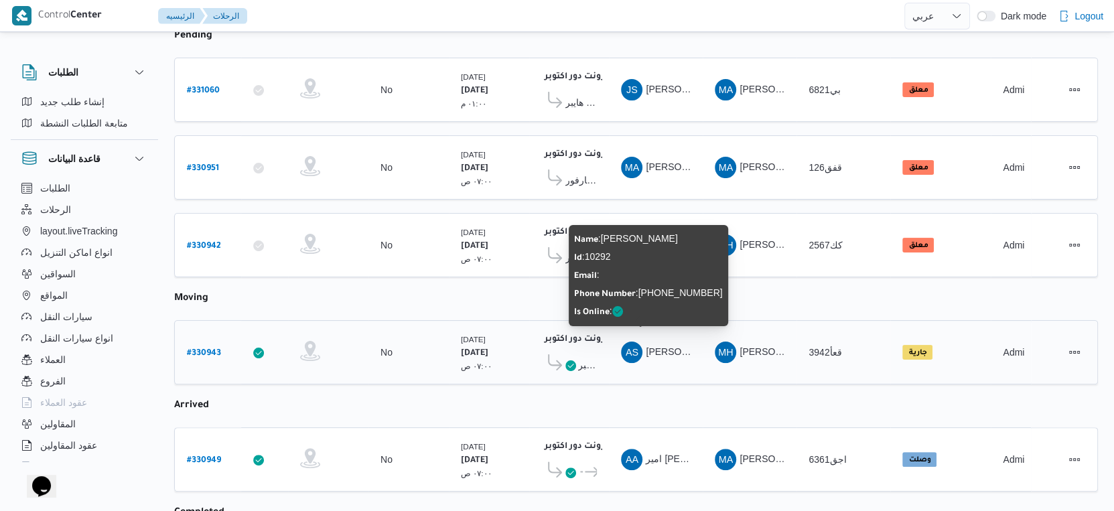  Describe the element at coordinates (918, 246) in the screenshot. I see `b: معلق` at that location.